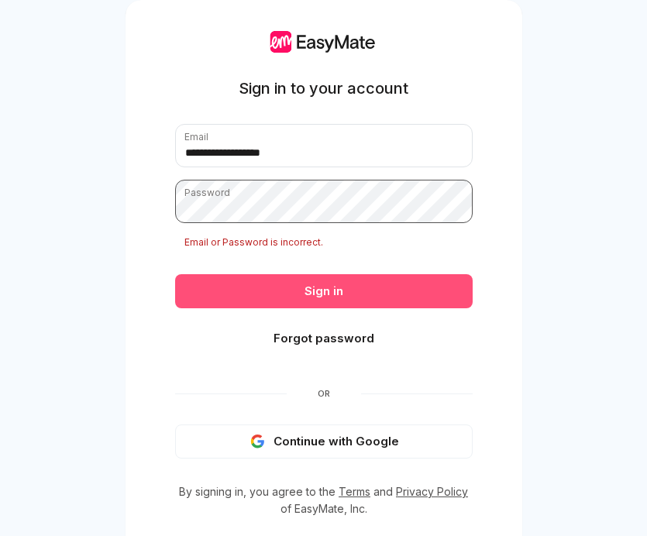 This screenshot has height=536, width=647. I want to click on p: Email or Password is incorrect., so click(324, 243).